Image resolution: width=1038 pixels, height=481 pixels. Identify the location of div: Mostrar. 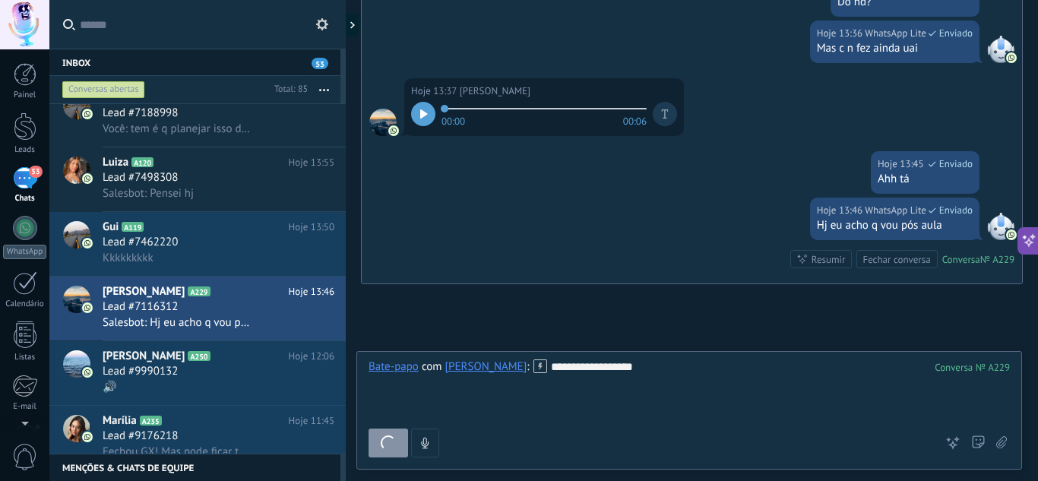
(351, 25).